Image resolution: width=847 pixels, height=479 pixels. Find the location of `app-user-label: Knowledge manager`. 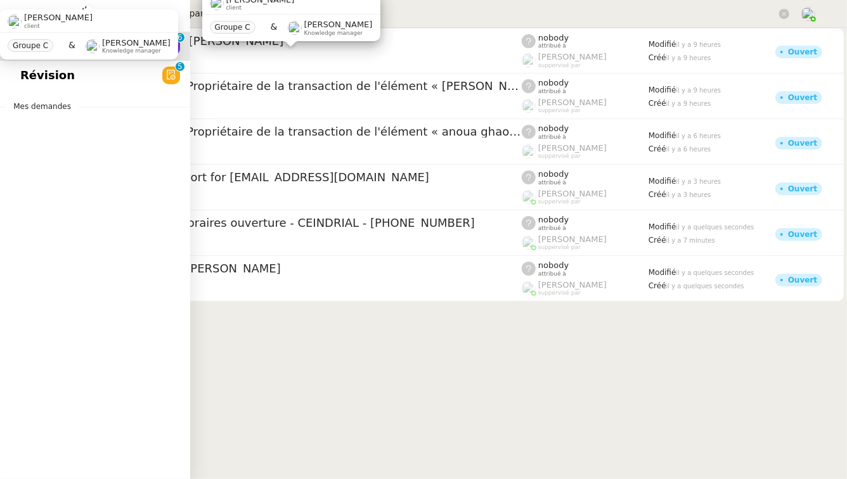

app-user-label: Knowledge manager is located at coordinates (330, 28).